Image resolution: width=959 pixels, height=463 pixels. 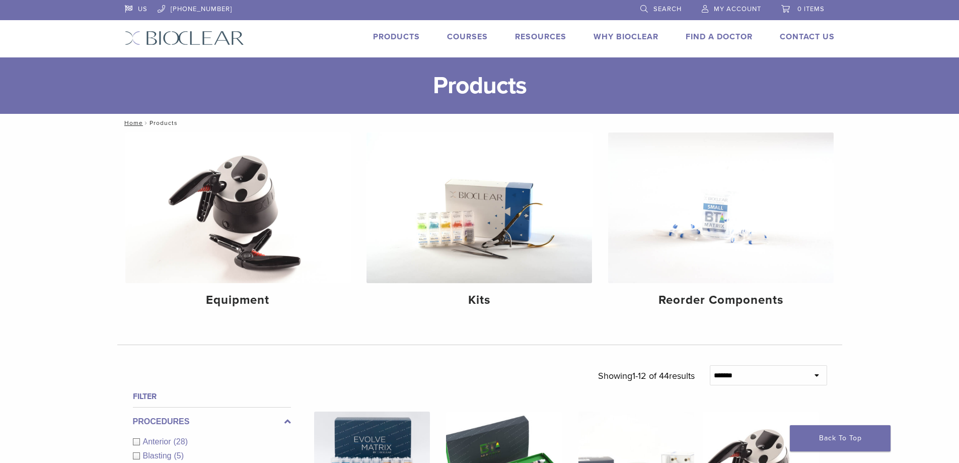 I want to click on img: Bioclear, so click(x=184, y=38).